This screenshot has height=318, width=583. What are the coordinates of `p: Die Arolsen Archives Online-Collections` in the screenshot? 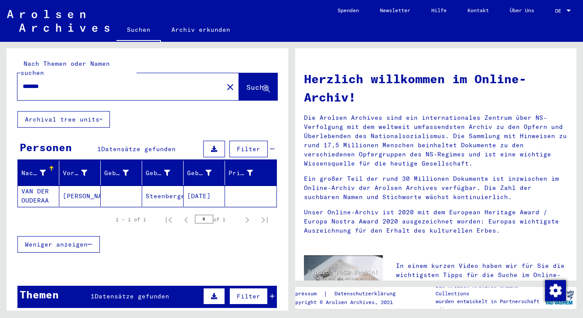 It's located at (488, 290).